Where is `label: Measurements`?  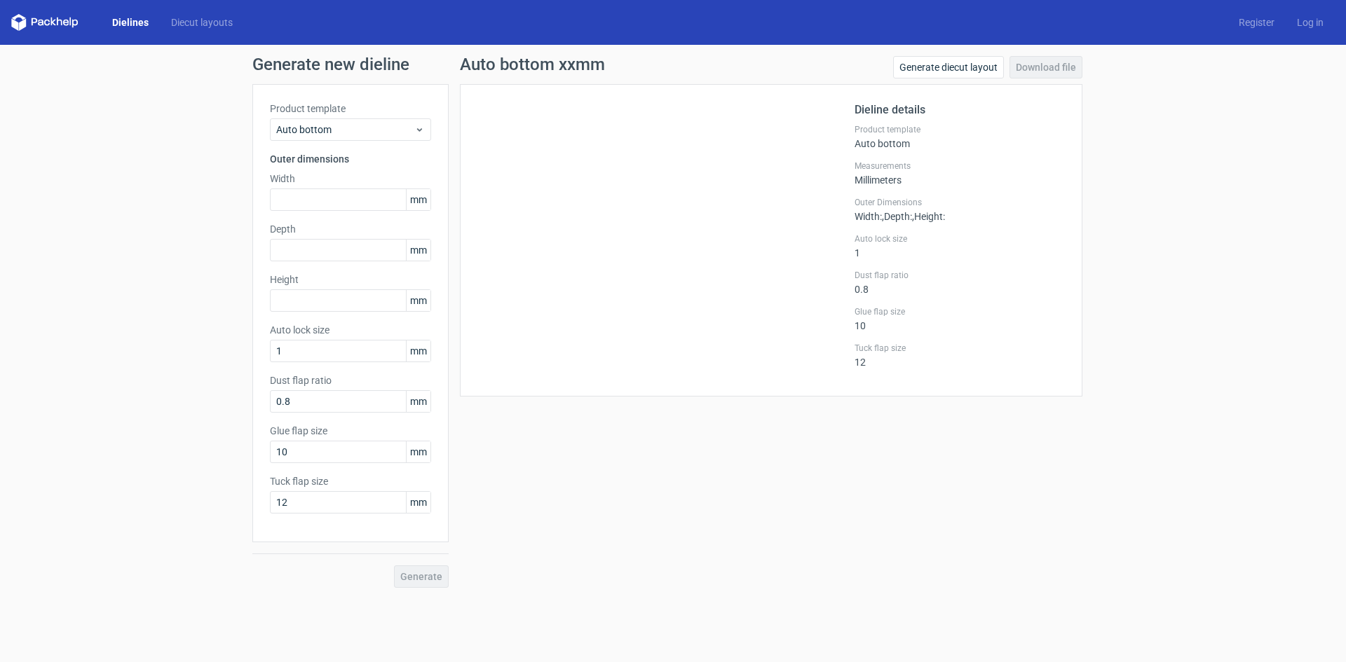
label: Measurements is located at coordinates (960, 166).